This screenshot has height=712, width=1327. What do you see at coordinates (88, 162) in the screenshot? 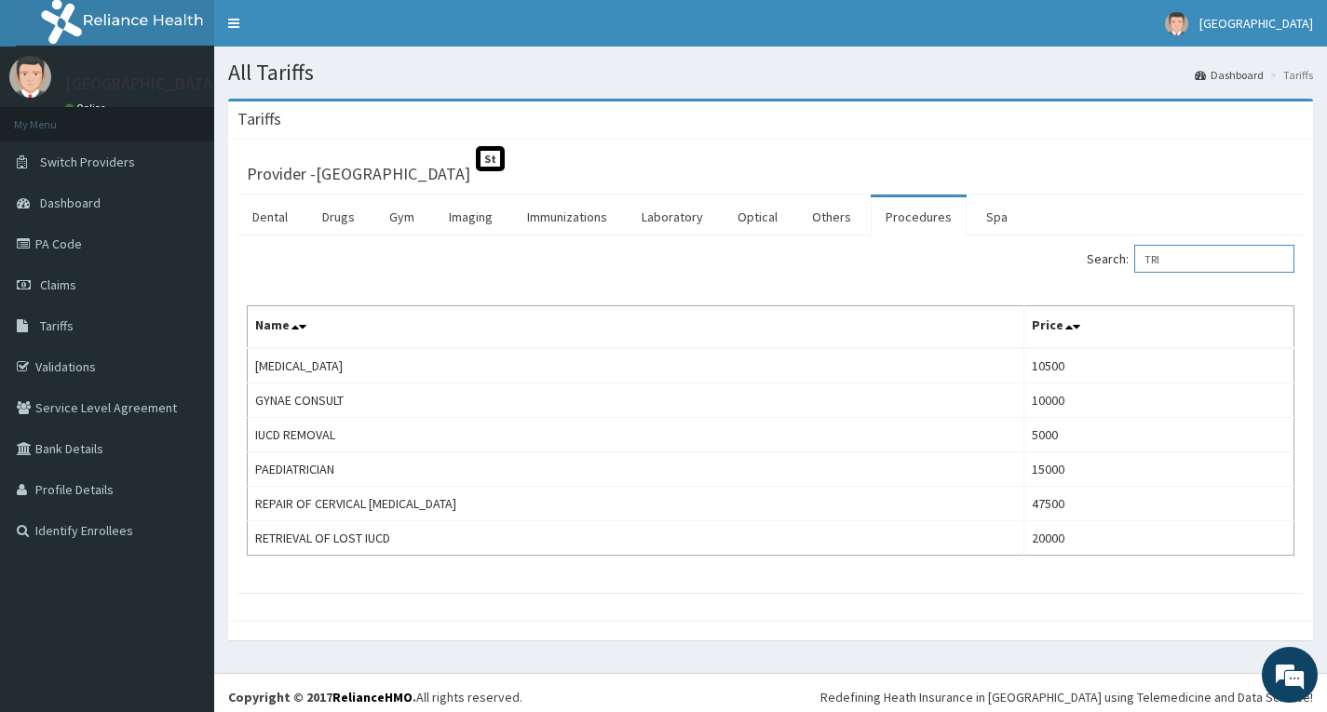
I see `span: Switch Providers` at bounding box center [88, 162].